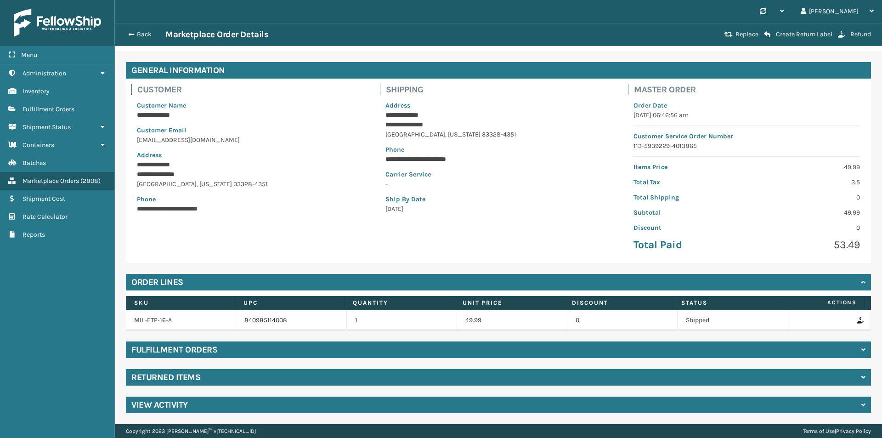 This screenshot has width=882, height=438. I want to click on h4: Shipping, so click(501, 90).